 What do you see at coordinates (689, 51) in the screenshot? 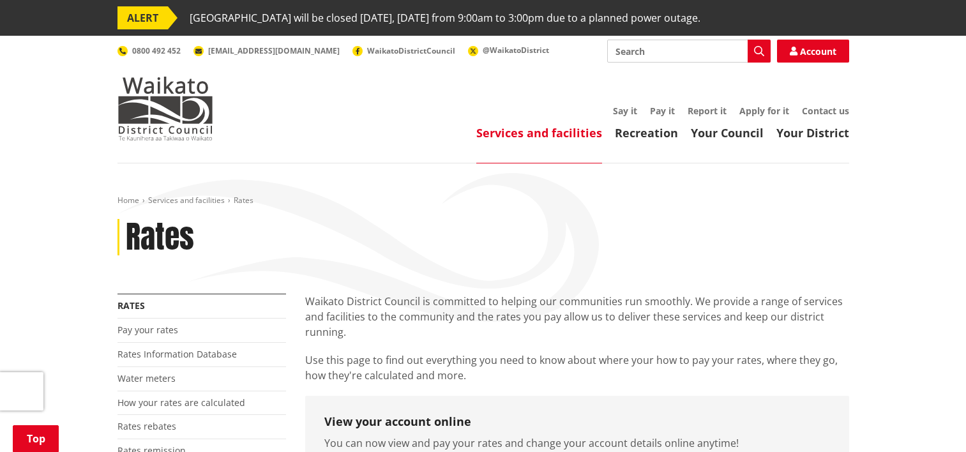
I see `input: Search input` at bounding box center [689, 51].